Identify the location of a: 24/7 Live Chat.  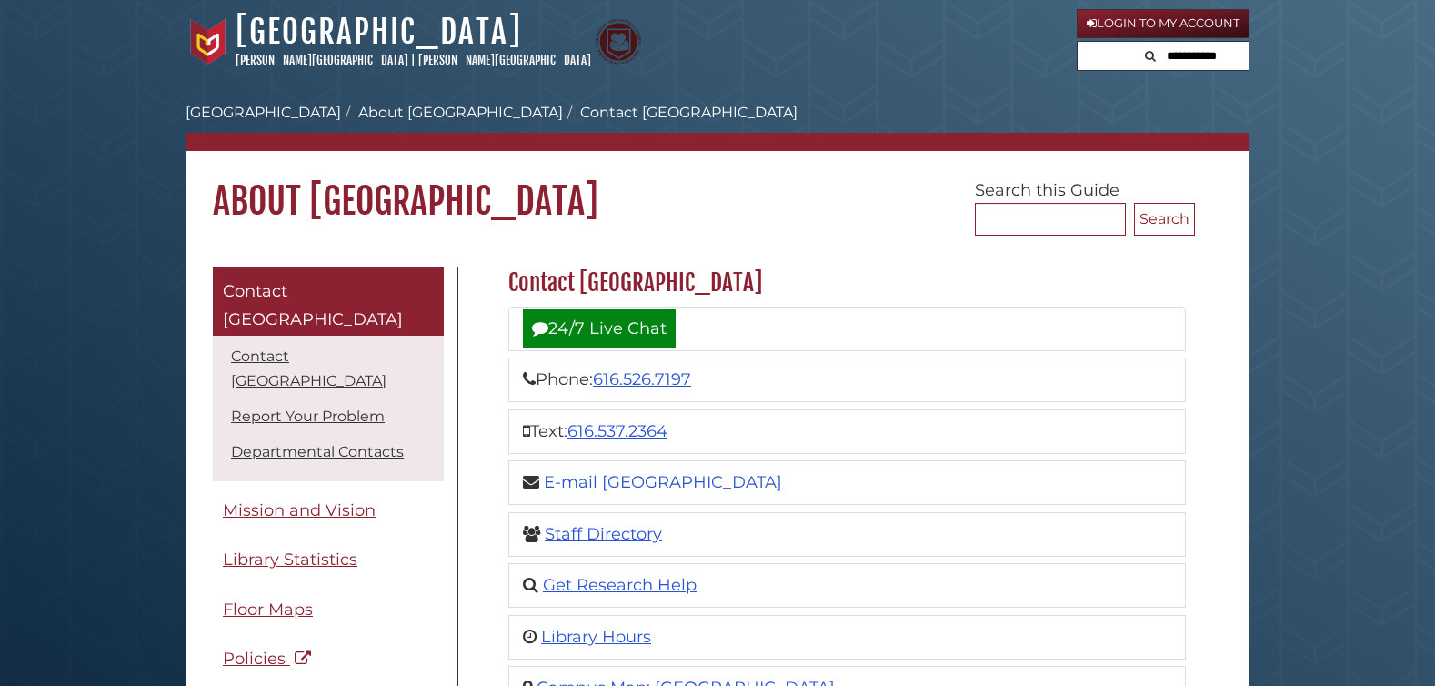
(599, 328).